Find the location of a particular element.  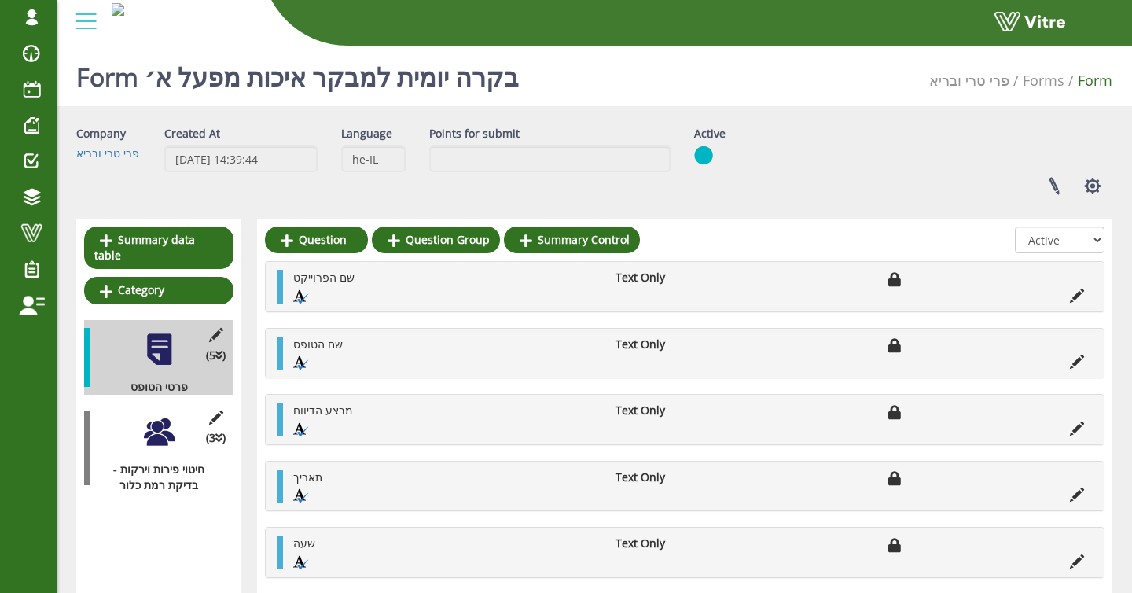

span: שם הפרוייקט is located at coordinates (324, 277).